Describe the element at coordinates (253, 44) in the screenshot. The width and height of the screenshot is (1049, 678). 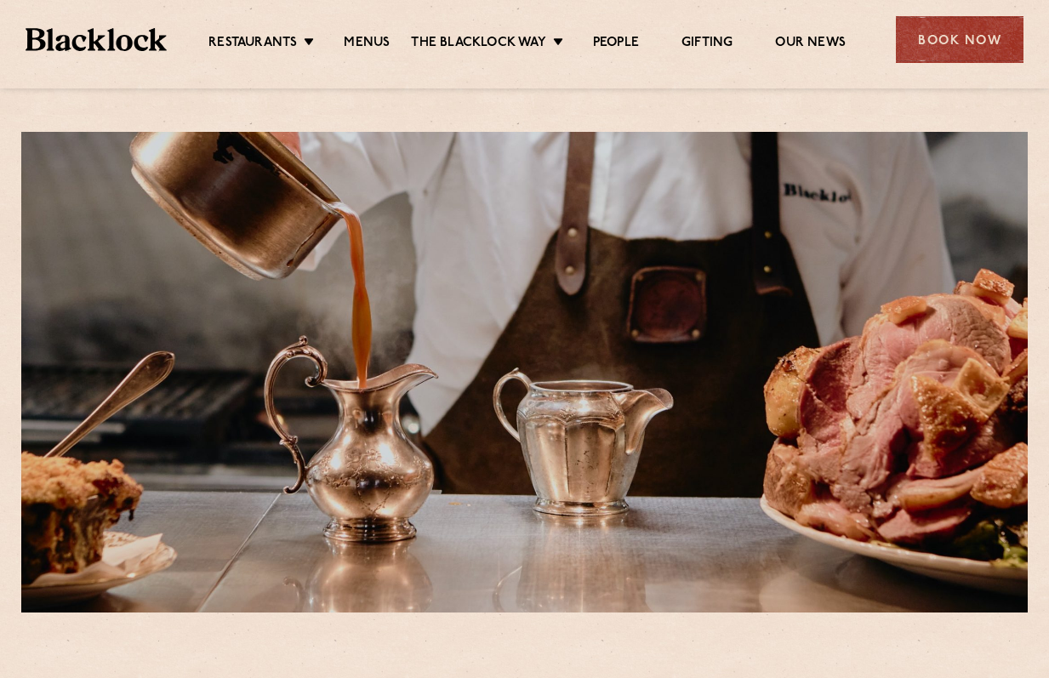
I see `a: Restaurants` at that location.